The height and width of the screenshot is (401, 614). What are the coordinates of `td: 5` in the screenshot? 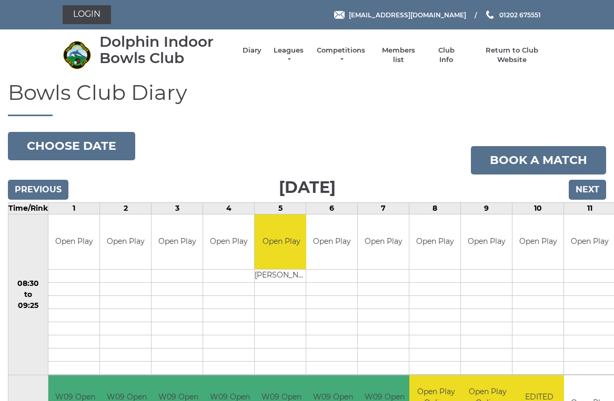 It's located at (280, 208).